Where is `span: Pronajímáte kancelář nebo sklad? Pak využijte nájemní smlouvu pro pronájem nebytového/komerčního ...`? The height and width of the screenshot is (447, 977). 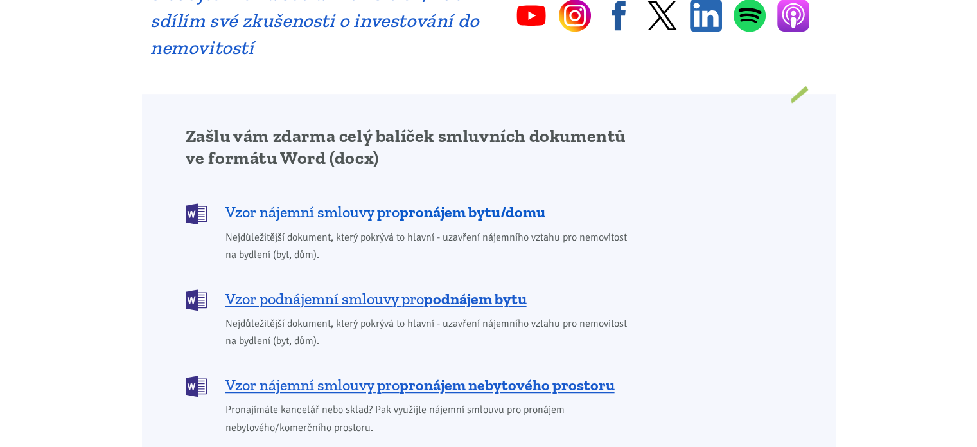
span: Pronajímáte kancelář nebo sklad? Pak využijte nájemní smlouvu pro pronájem nebytového/komerčního ... is located at coordinates (431, 418).